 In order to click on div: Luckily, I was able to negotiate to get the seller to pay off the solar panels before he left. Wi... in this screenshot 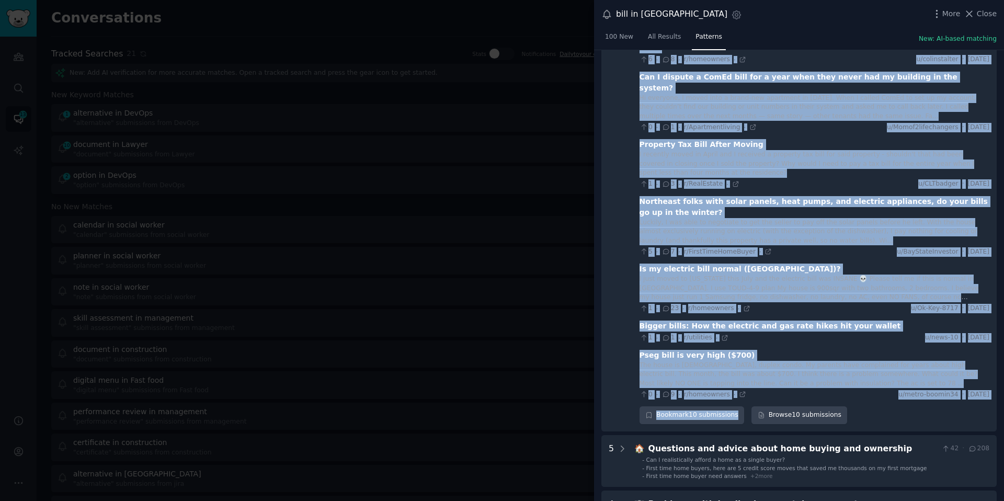, I will do `click(814, 232)`.